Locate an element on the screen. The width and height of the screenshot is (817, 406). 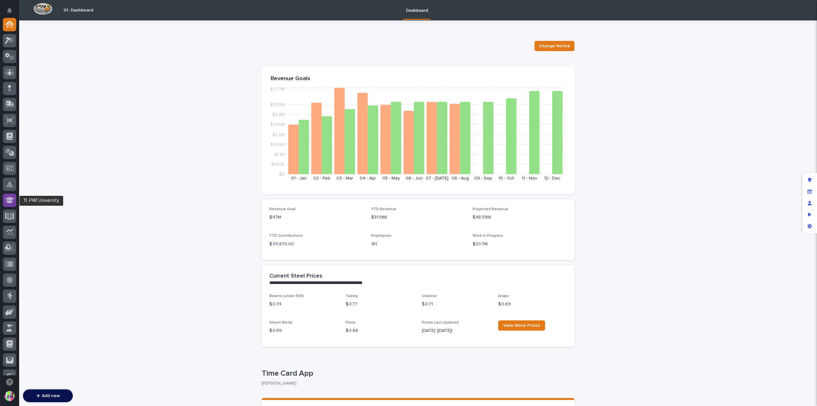
div: Manage fields and data is located at coordinates (809, 191).